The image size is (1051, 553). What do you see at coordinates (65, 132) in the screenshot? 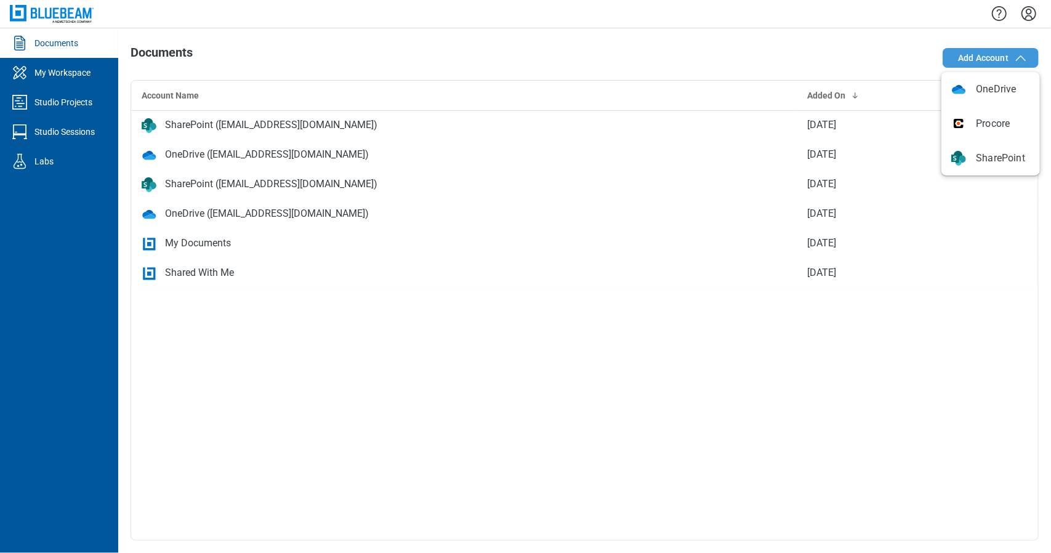
I see `div: Studio Sessions` at bounding box center [65, 132].